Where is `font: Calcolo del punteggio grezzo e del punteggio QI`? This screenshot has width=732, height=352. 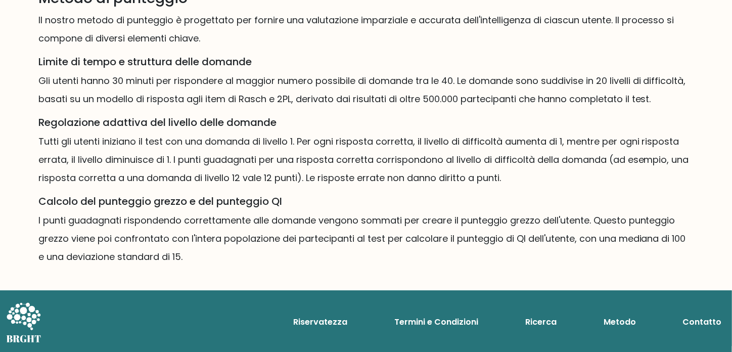
font: Calcolo del punteggio grezzo e del punteggio QI is located at coordinates (160, 201).